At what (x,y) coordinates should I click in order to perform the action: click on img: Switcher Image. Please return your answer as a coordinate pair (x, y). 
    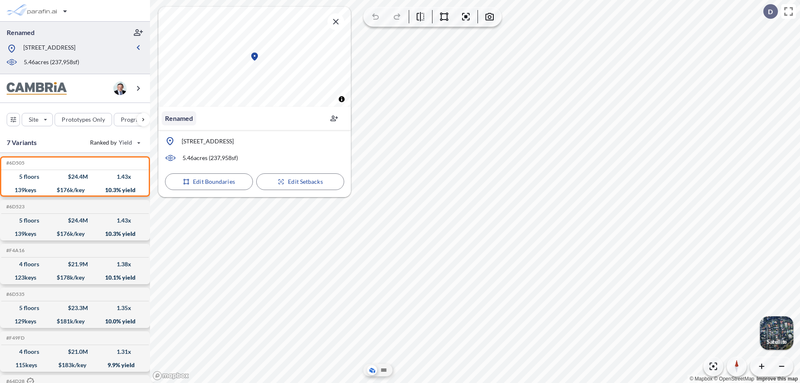
    Looking at the image, I should click on (777, 333).